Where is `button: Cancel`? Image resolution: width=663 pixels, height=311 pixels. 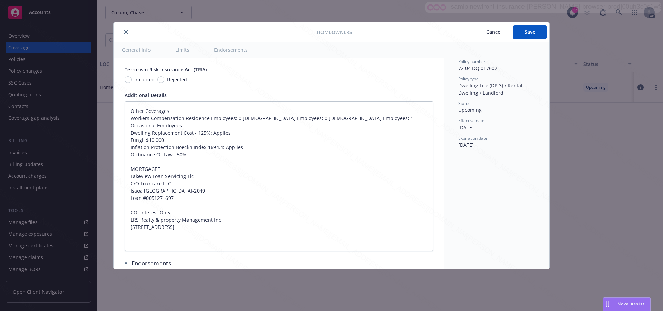 button: Cancel is located at coordinates (494, 32).